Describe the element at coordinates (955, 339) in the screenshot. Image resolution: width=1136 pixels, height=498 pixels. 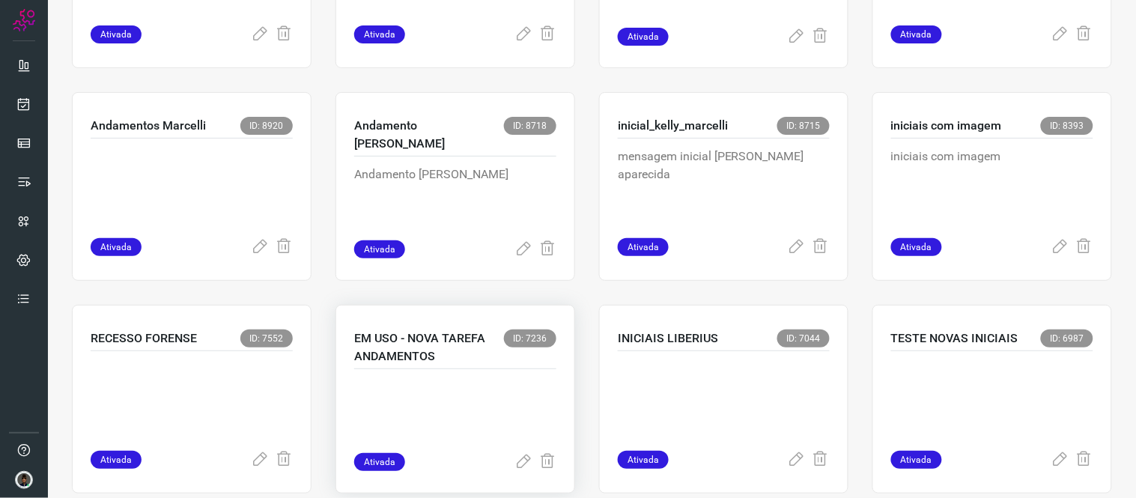
I see `p: TESTE NOVAS INICIAIS` at that location.